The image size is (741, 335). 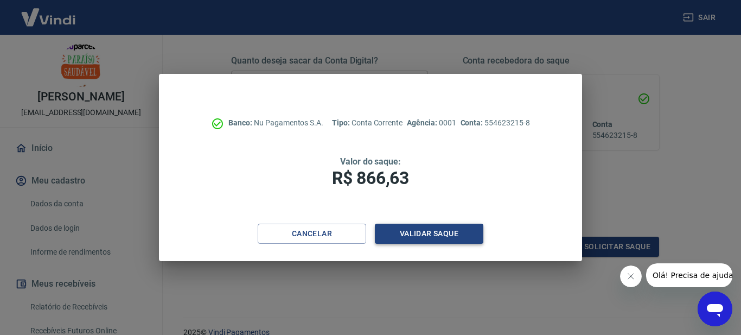 What do you see at coordinates (312, 233) in the screenshot?
I see `button: Cancelar` at bounding box center [312, 233].